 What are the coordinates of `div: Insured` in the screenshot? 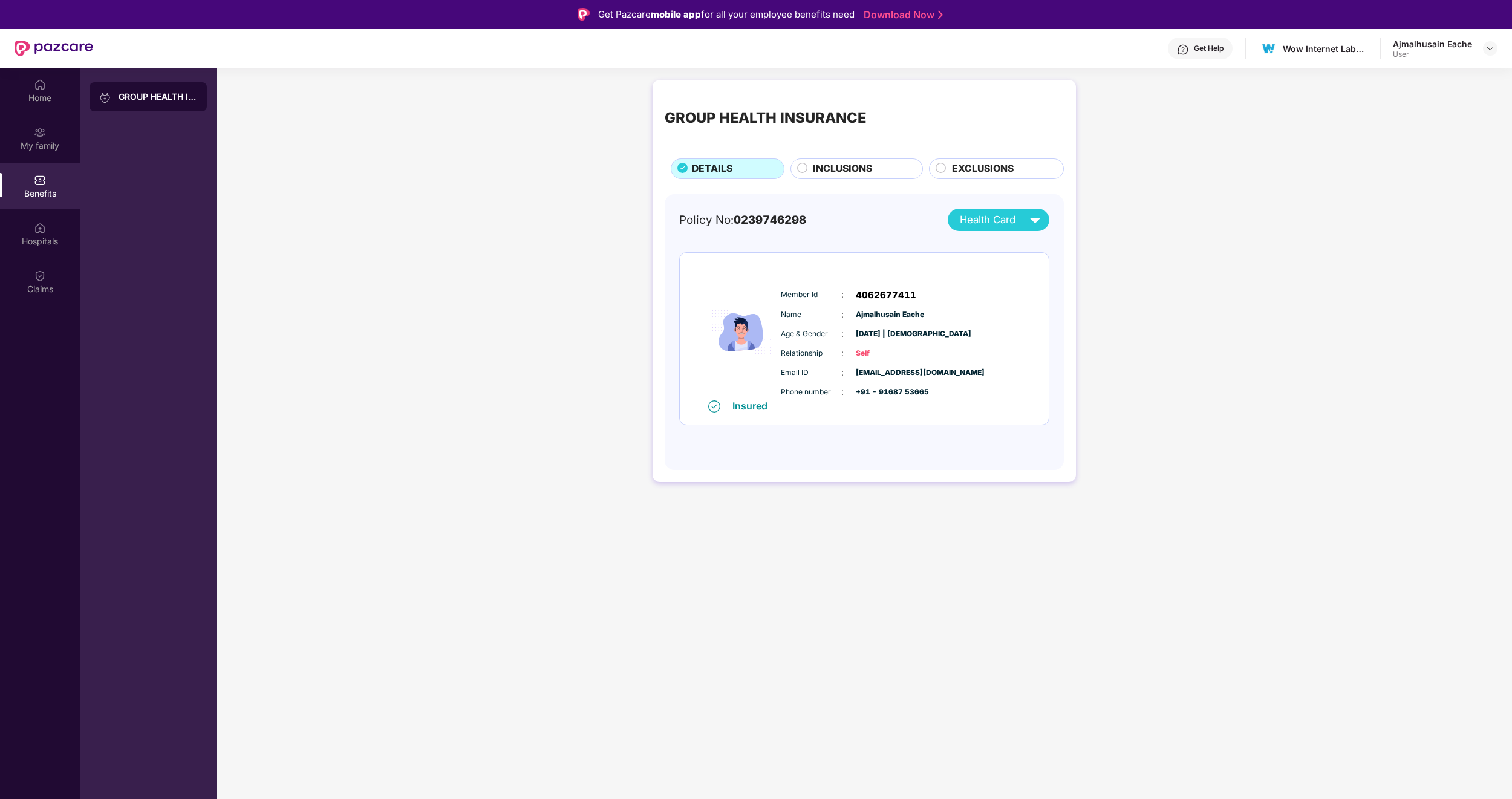 It's located at (754, 406).